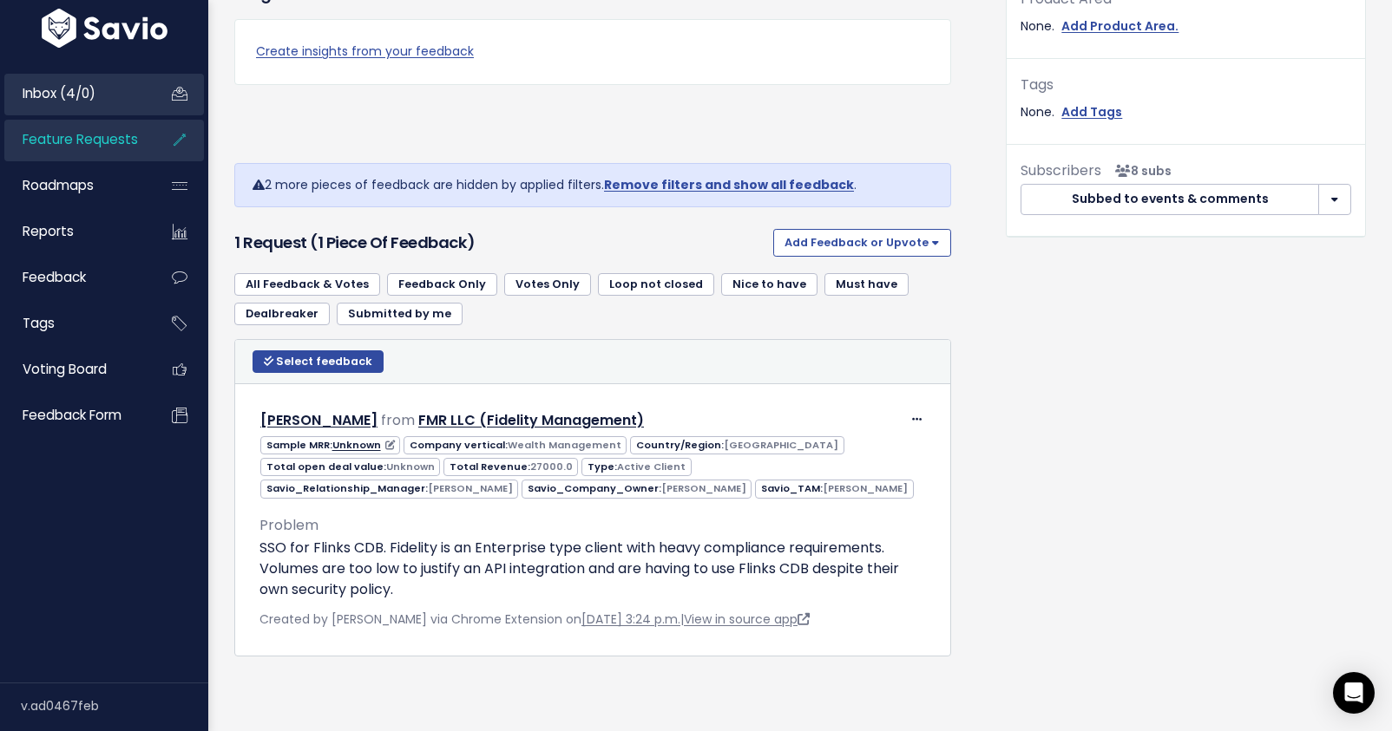  Describe the element at coordinates (307, 285) in the screenshot. I see `a: All Feedback & Votes` at that location.